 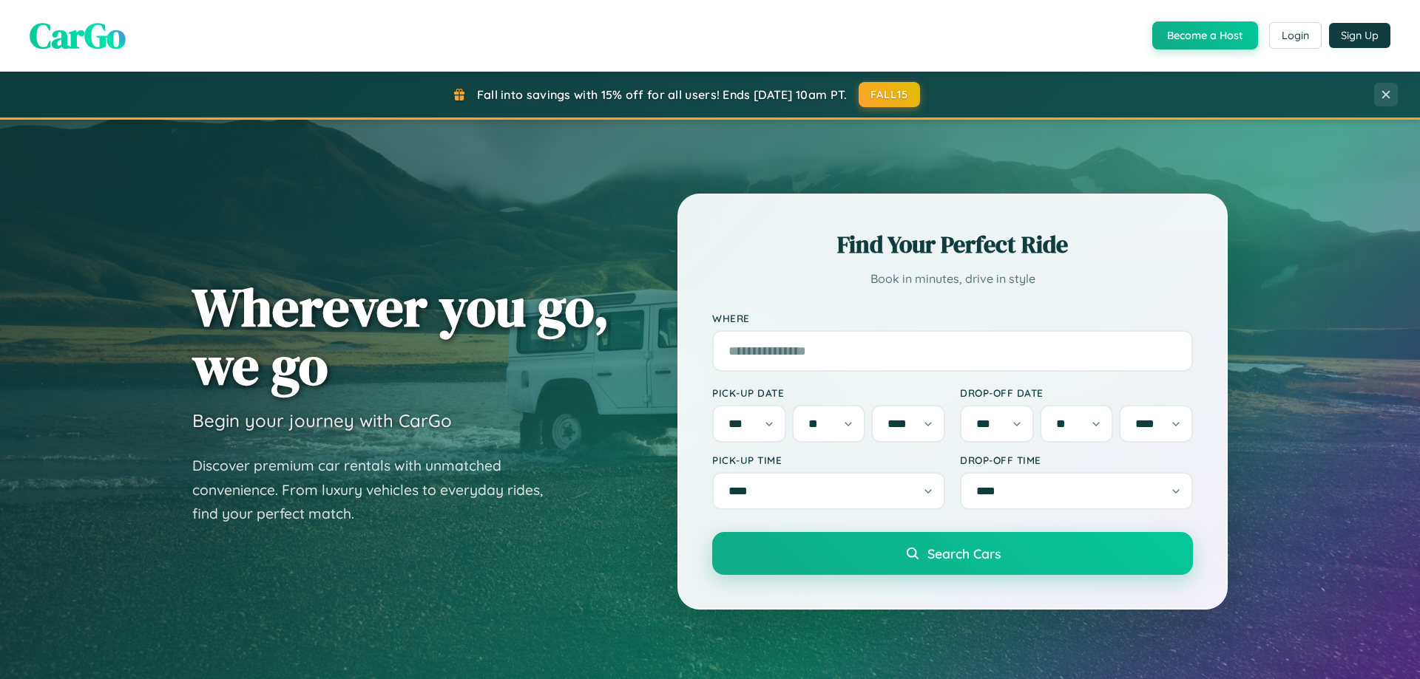 What do you see at coordinates (952, 554) in the screenshot?
I see `button: Search Cars` at bounding box center [952, 554].